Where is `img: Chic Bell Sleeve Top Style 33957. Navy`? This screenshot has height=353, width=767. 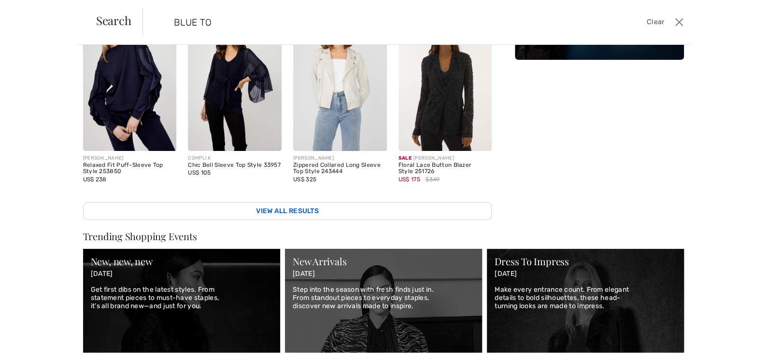 img: Chic Bell Sleeve Top Style 33957. Navy is located at coordinates (235, 81).